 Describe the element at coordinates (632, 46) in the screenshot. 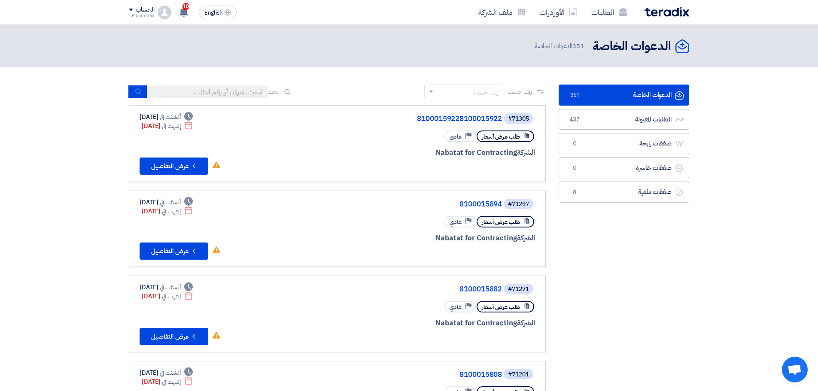

I see `h2: الدعوات الخاصة` at that location.